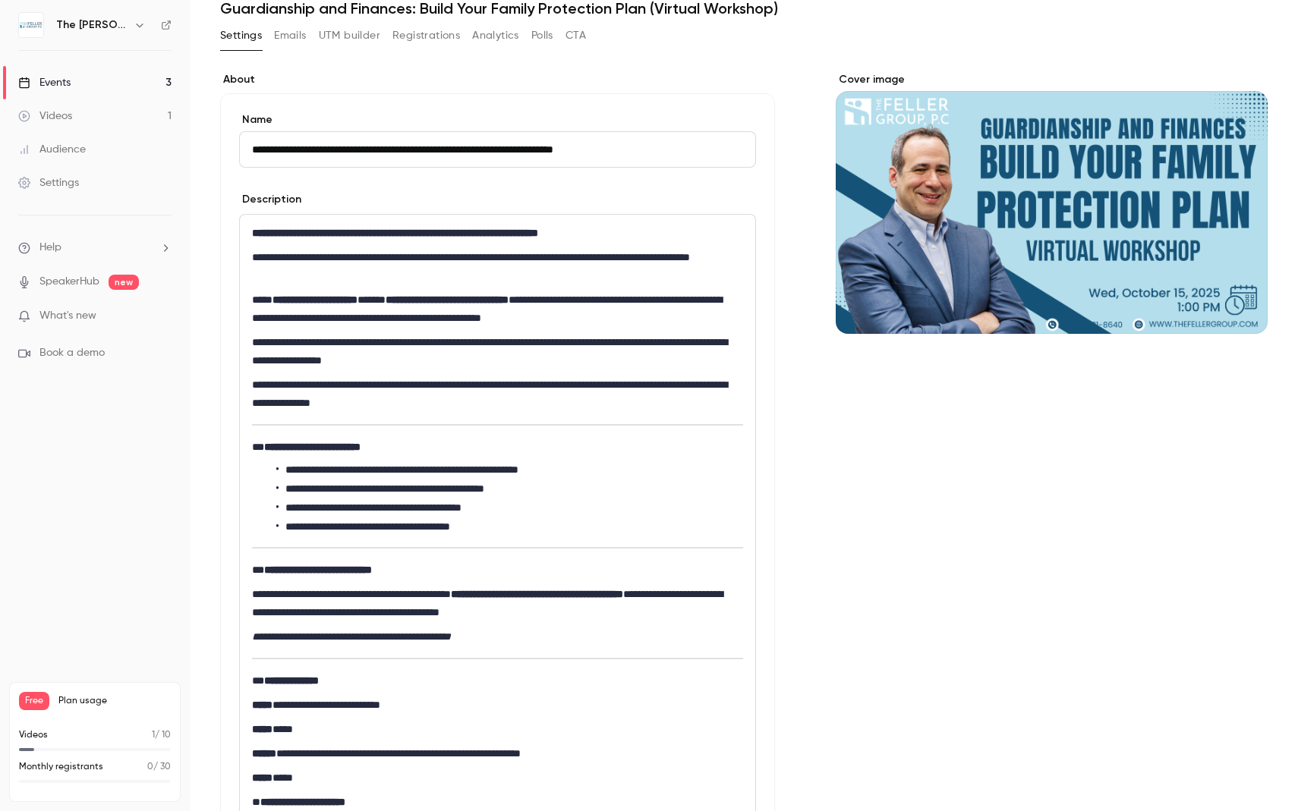 The width and height of the screenshot is (1298, 811). What do you see at coordinates (161, 735) in the screenshot?
I see `p: / 10` at bounding box center [161, 735].